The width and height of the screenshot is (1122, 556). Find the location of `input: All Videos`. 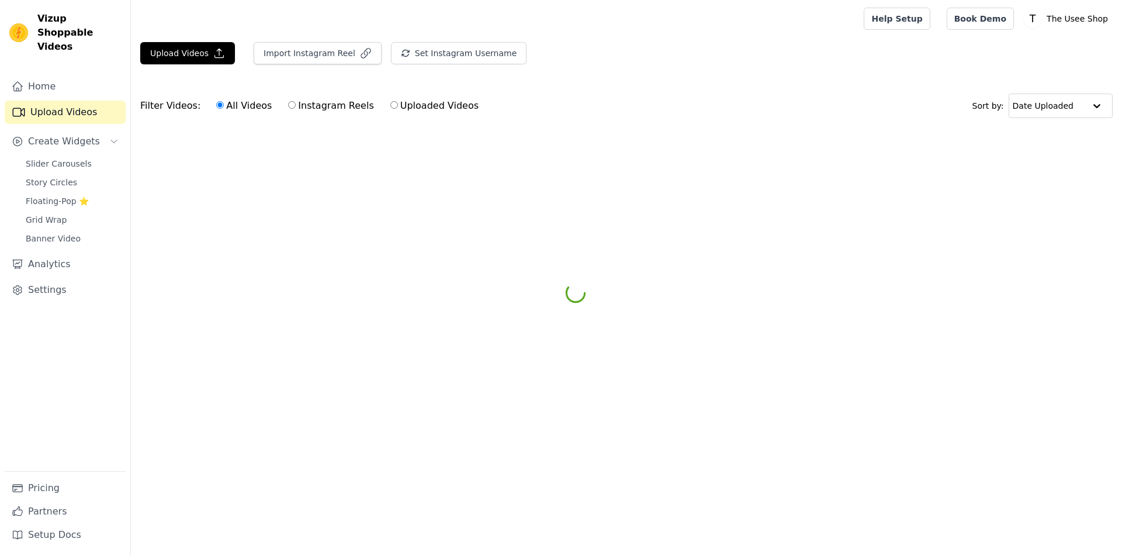

input: All Videos is located at coordinates (220, 105).